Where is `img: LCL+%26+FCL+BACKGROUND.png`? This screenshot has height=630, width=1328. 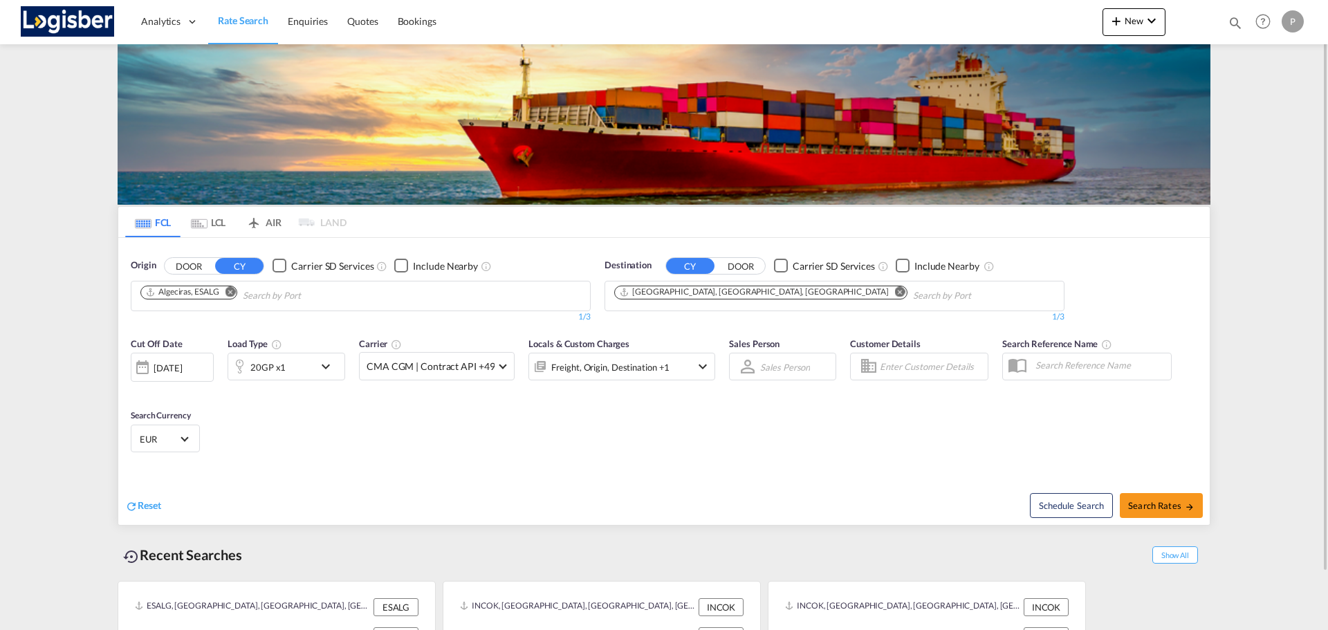 img: LCL+%26+FCL+BACKGROUND.png is located at coordinates (664, 125).